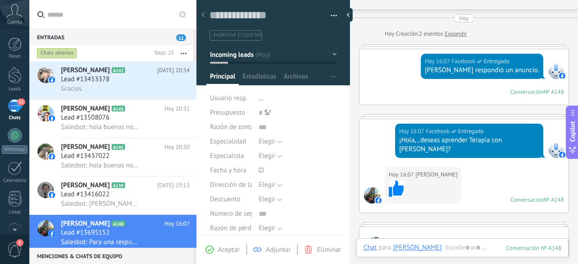 This screenshot has width=578, height=264. What do you see at coordinates (225, 199) in the screenshot?
I see `span: Descuento` at bounding box center [225, 199].